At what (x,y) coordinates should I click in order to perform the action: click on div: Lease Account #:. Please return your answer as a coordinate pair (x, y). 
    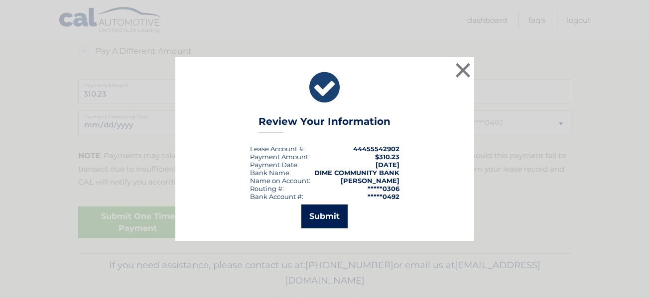
    Looking at the image, I should click on (277, 149).